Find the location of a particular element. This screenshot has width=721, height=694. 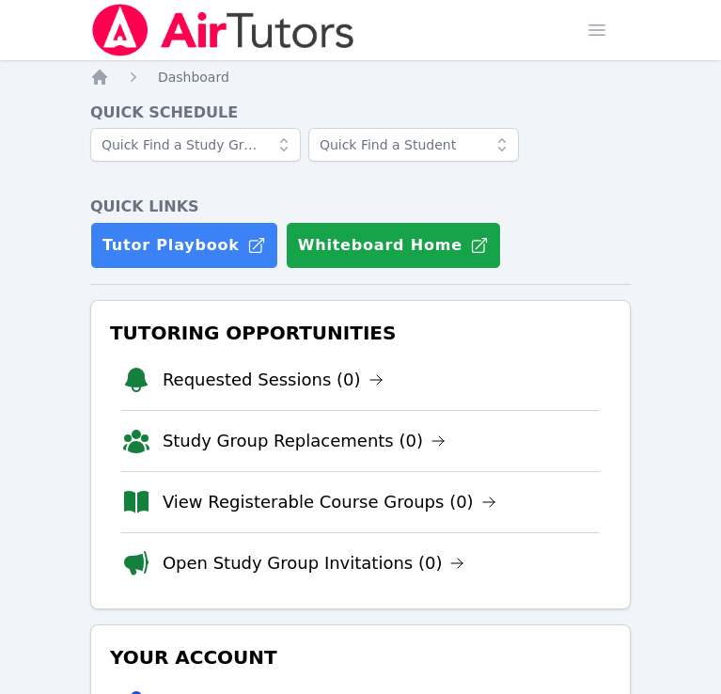

a: Dashboard is located at coordinates (194, 77).